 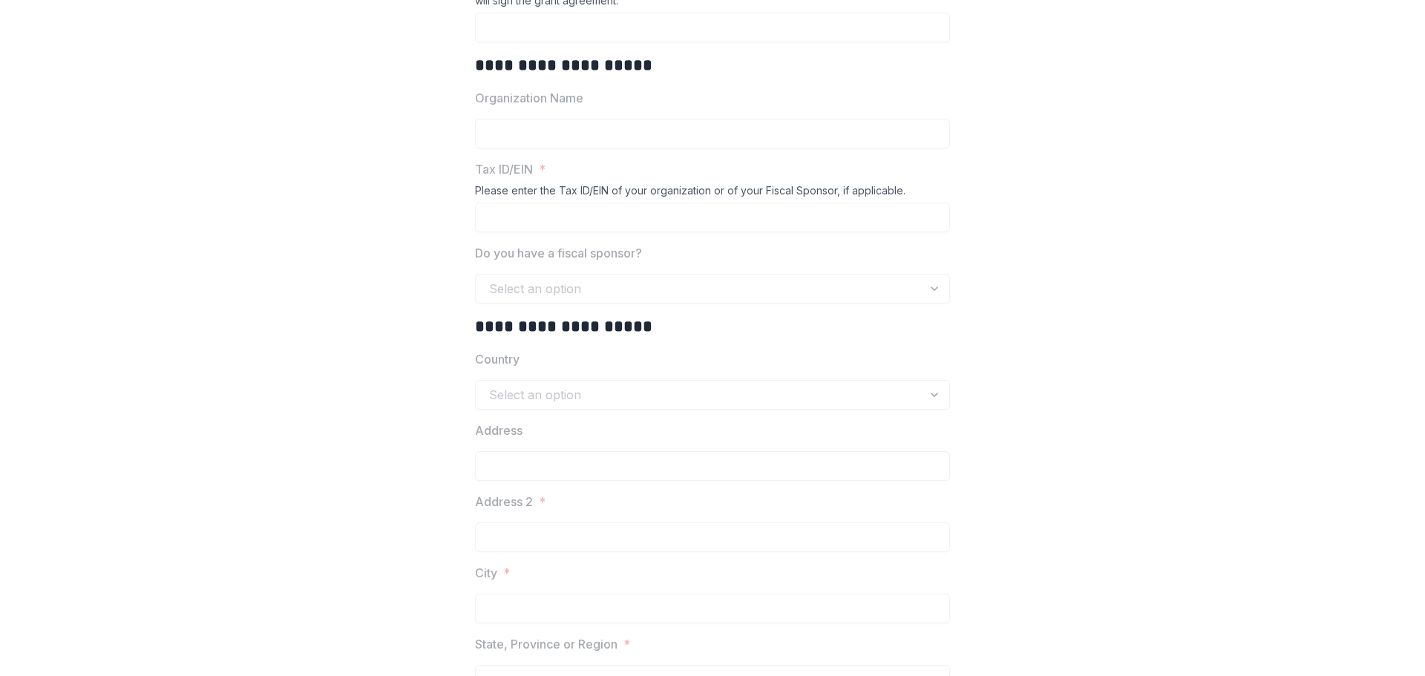 What do you see at coordinates (713, 193) in the screenshot?
I see `div: Please enter the Tax ID/EIN of your organization or of your Fiscal Sponsor, if applicable.` at bounding box center [713, 193].